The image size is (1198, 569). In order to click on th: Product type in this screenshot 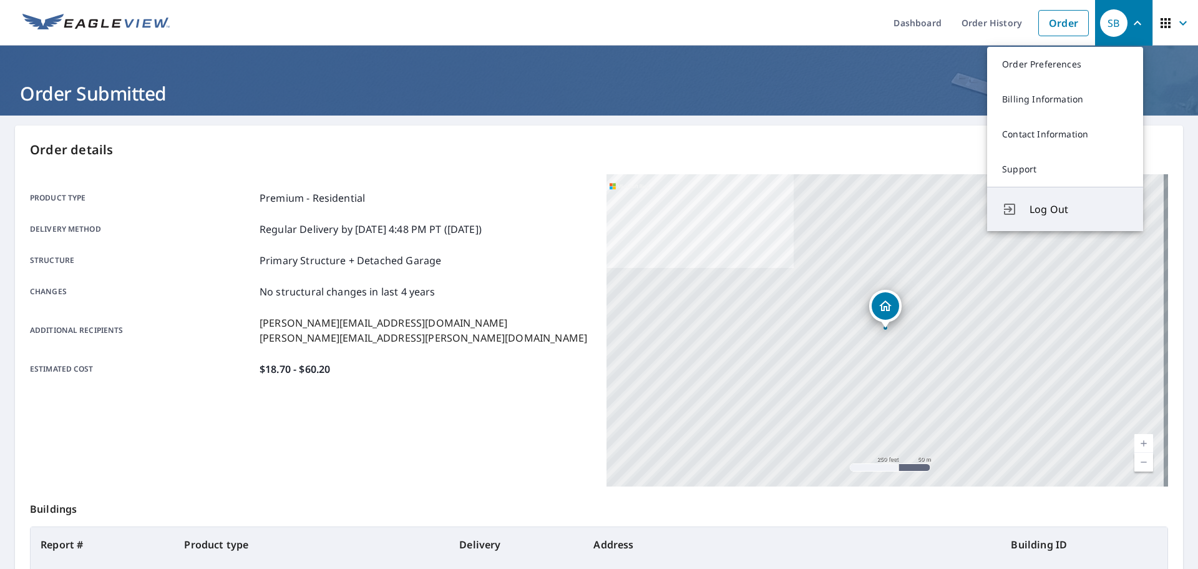, I will do `click(311, 544)`.